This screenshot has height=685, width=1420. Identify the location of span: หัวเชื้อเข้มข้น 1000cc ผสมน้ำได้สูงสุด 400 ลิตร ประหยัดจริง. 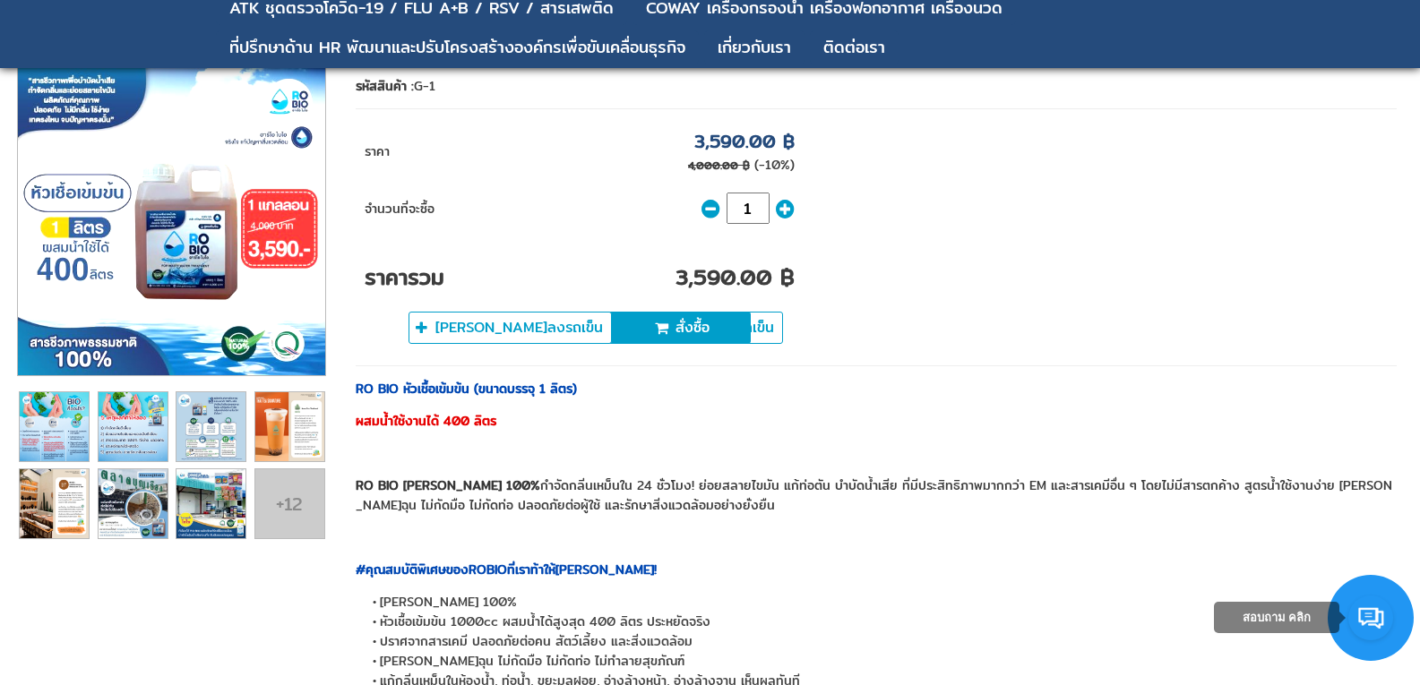
(545, 622).